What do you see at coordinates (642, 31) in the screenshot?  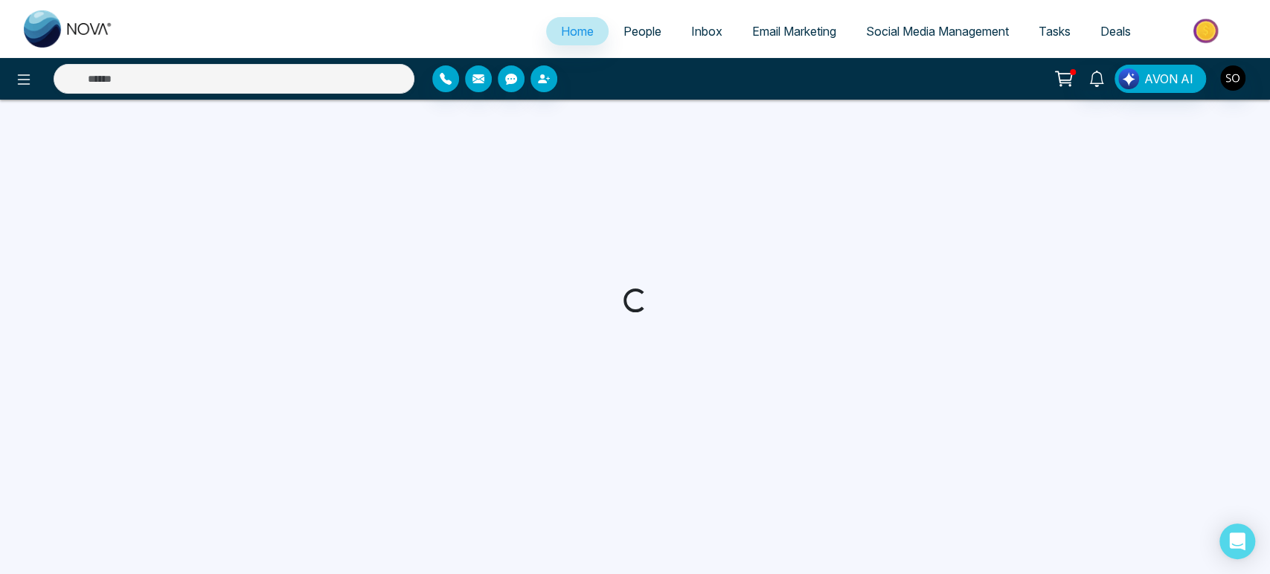 I see `span: People` at bounding box center [642, 31].